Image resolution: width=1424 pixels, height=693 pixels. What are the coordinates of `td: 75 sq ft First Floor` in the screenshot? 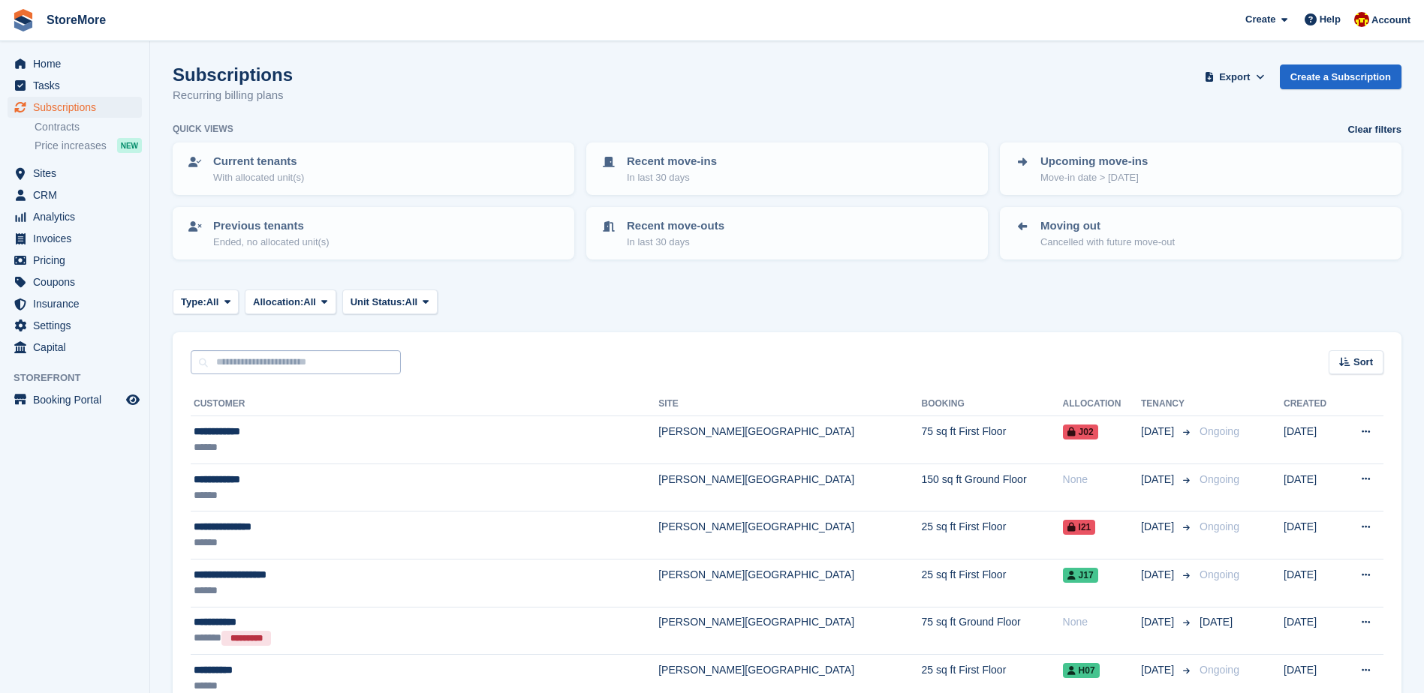 It's located at (991, 441).